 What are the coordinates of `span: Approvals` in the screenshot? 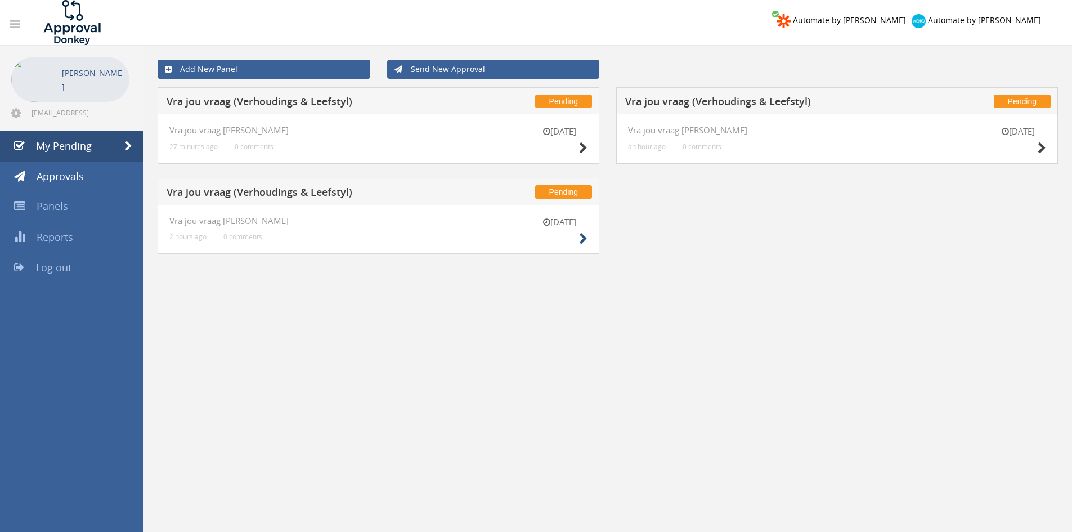 It's located at (60, 176).